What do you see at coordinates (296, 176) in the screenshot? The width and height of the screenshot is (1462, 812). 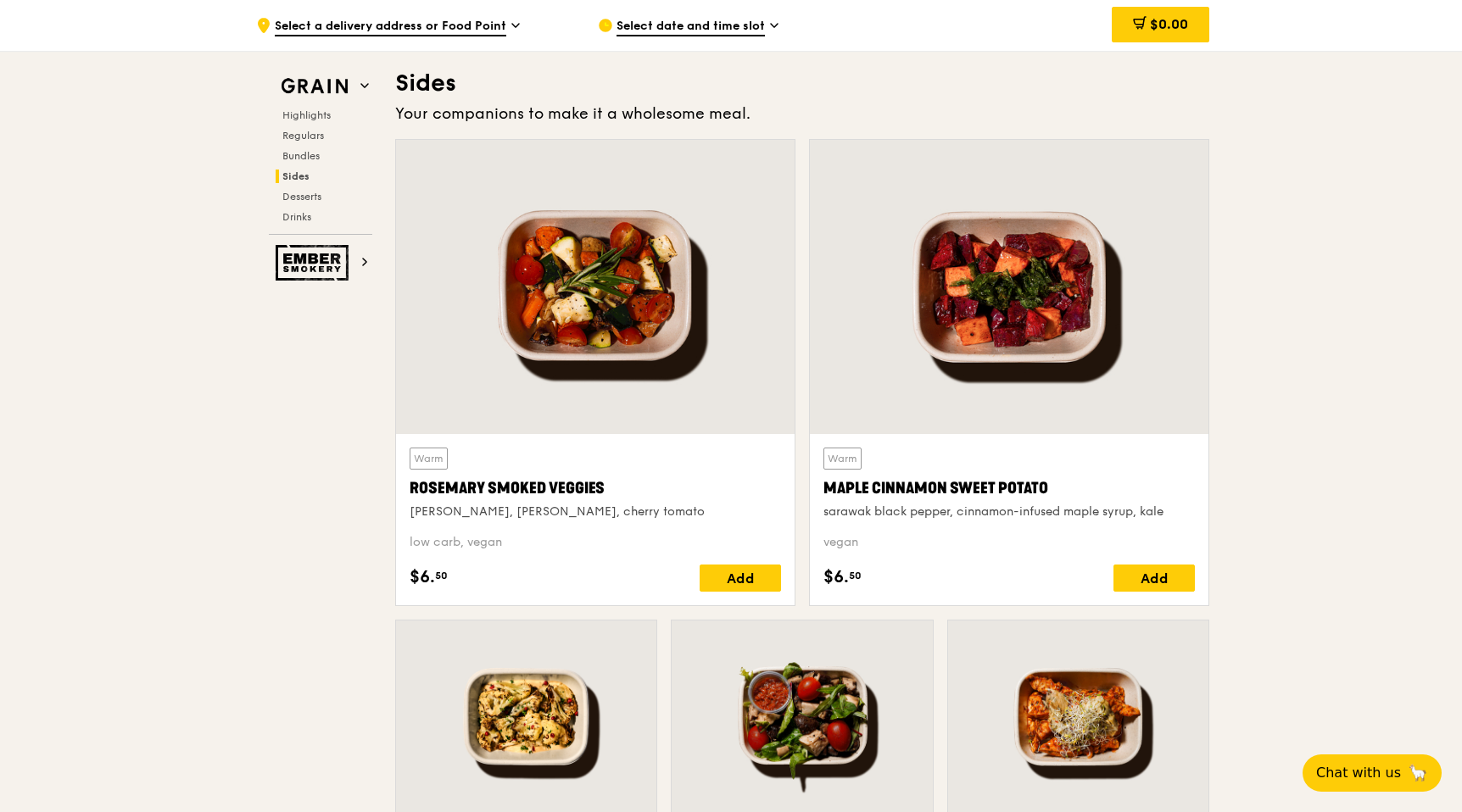 I see `span: Sides` at bounding box center [296, 176].